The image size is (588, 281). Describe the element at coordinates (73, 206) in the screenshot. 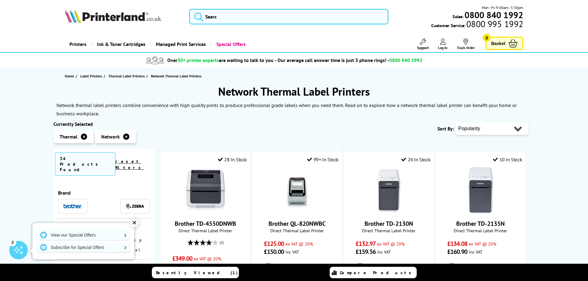

I see `img: Brother` at that location.